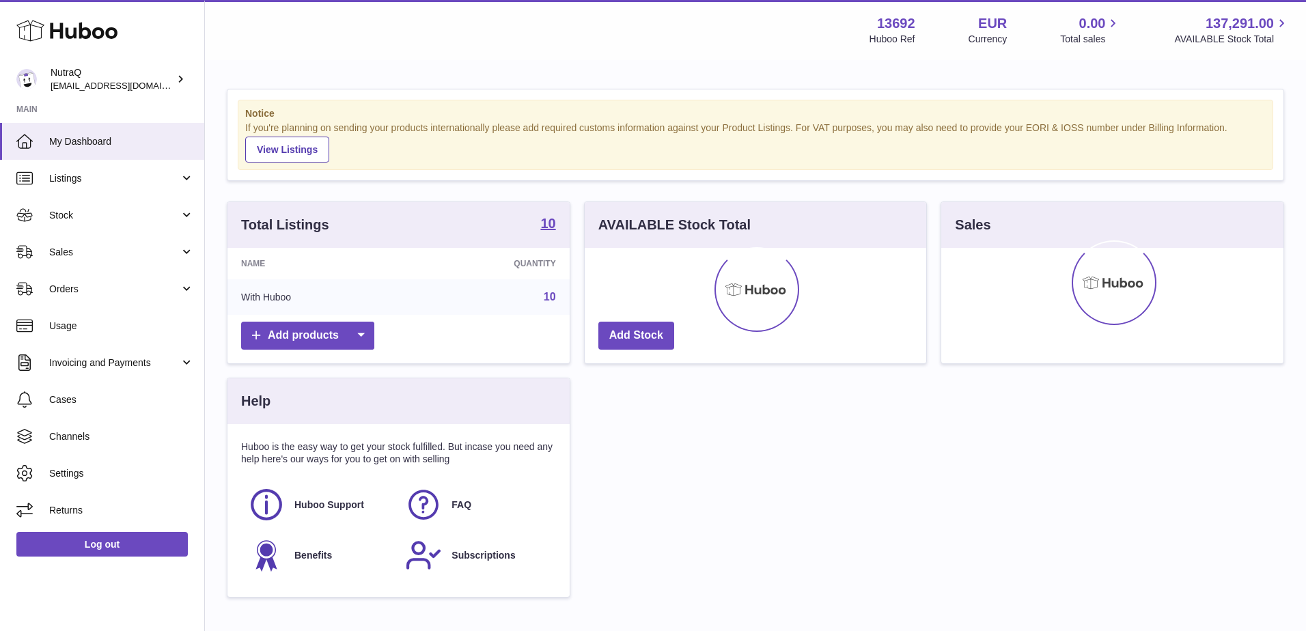 The width and height of the screenshot is (1306, 631). I want to click on h3: Sales, so click(973, 225).